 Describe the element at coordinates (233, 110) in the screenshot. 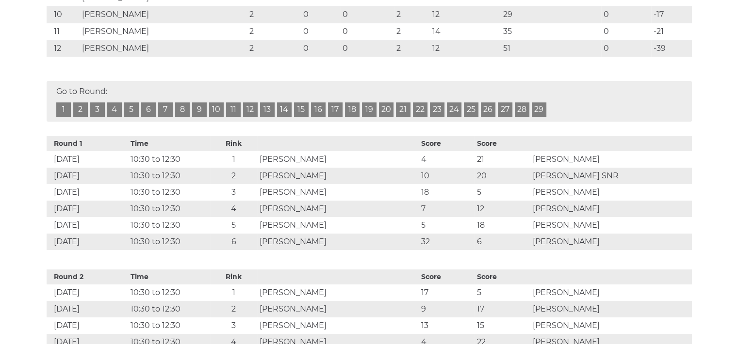

I see `a: 11` at that location.